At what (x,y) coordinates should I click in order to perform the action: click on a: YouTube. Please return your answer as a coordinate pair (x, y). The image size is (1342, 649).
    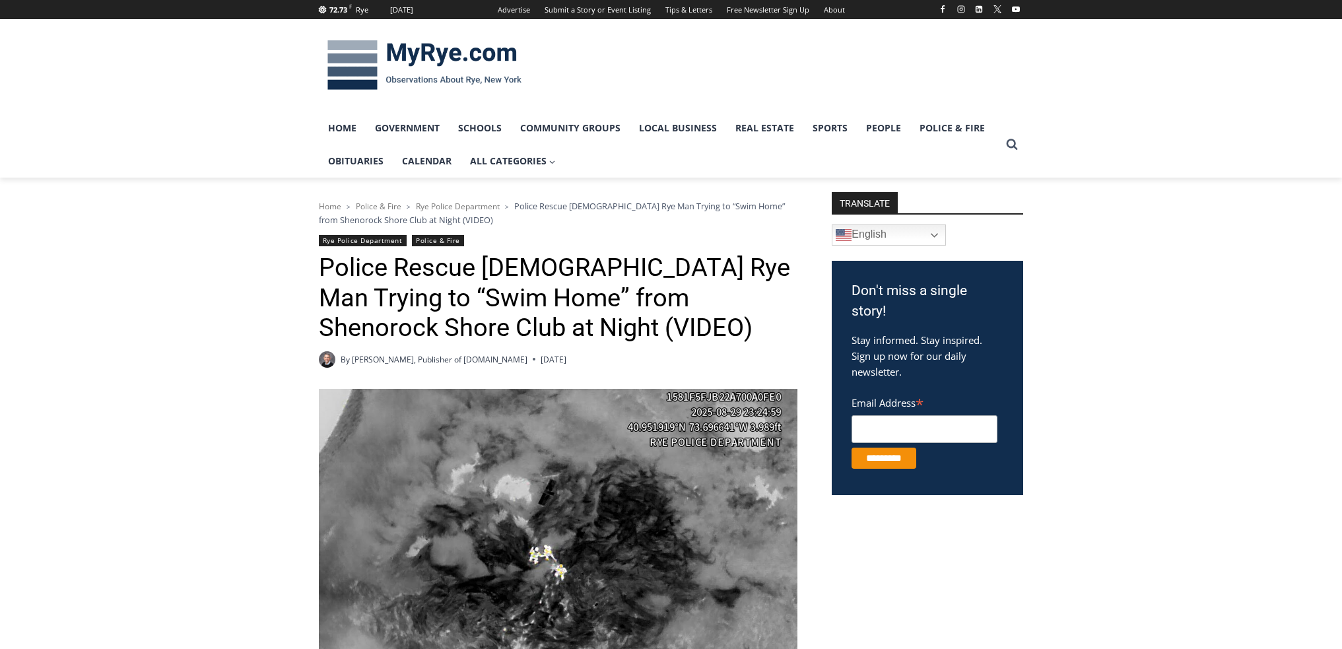
    Looking at the image, I should click on (1016, 9).